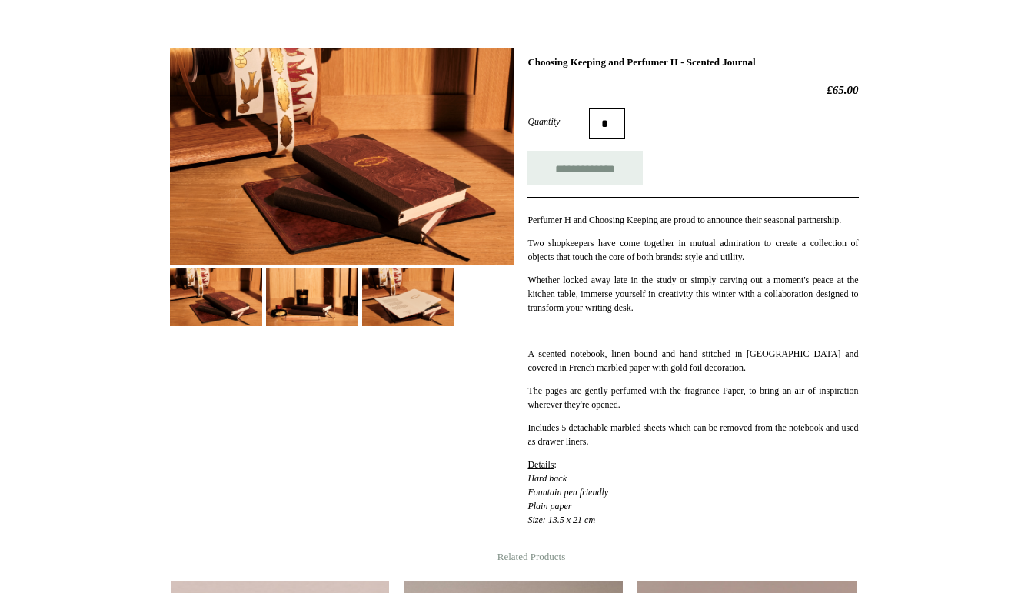 The height and width of the screenshot is (593, 1028). I want to click on p: Two shopkeepers have come together in mutual admiration to create a collection of objects that to..., so click(693, 250).